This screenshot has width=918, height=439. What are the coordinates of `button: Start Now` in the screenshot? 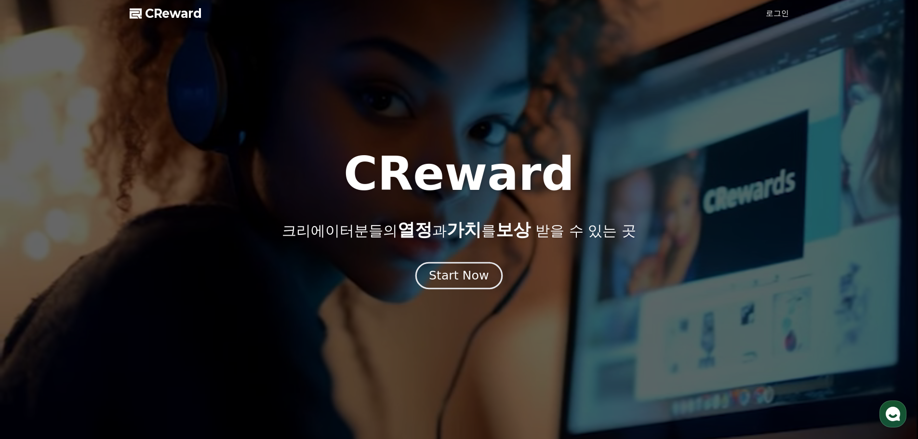 It's located at (459, 275).